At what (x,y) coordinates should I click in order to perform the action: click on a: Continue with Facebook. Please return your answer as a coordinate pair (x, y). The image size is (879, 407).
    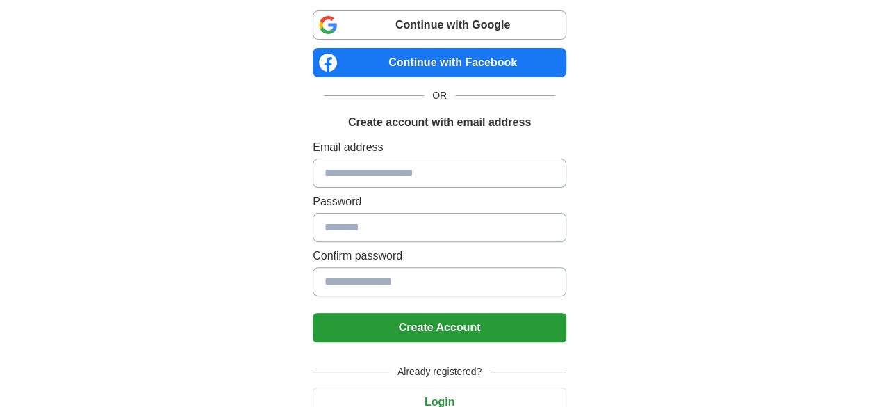
    Looking at the image, I should click on (439, 63).